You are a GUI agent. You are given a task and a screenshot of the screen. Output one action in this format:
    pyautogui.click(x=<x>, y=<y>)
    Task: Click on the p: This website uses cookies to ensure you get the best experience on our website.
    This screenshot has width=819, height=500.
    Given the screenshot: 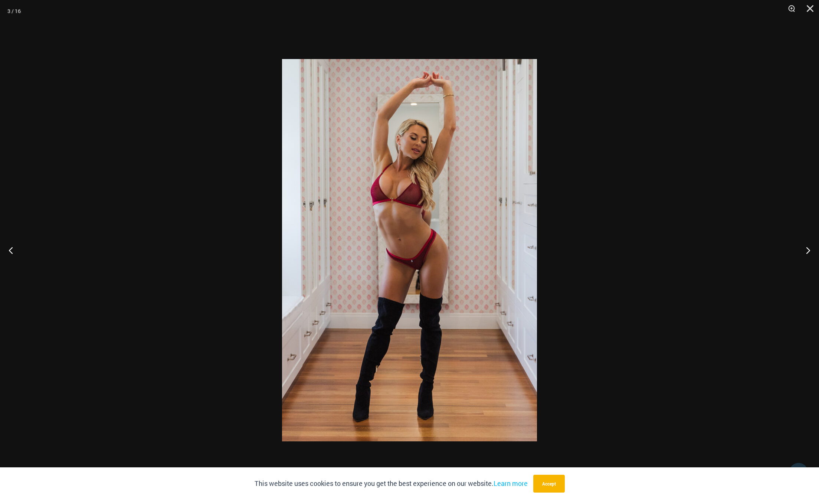 What is the action you would take?
    pyautogui.click(x=391, y=484)
    